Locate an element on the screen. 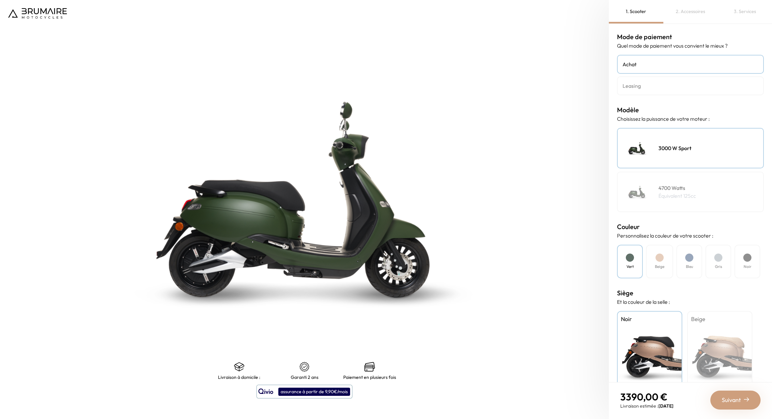 The width and height of the screenshot is (772, 419). img: Logo de Brumaire is located at coordinates (38, 13).